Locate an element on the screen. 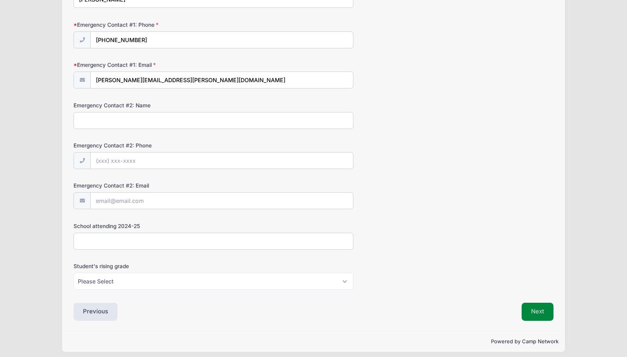 The height and width of the screenshot is (357, 627). label: Student's rising grade is located at coordinates (153, 266).